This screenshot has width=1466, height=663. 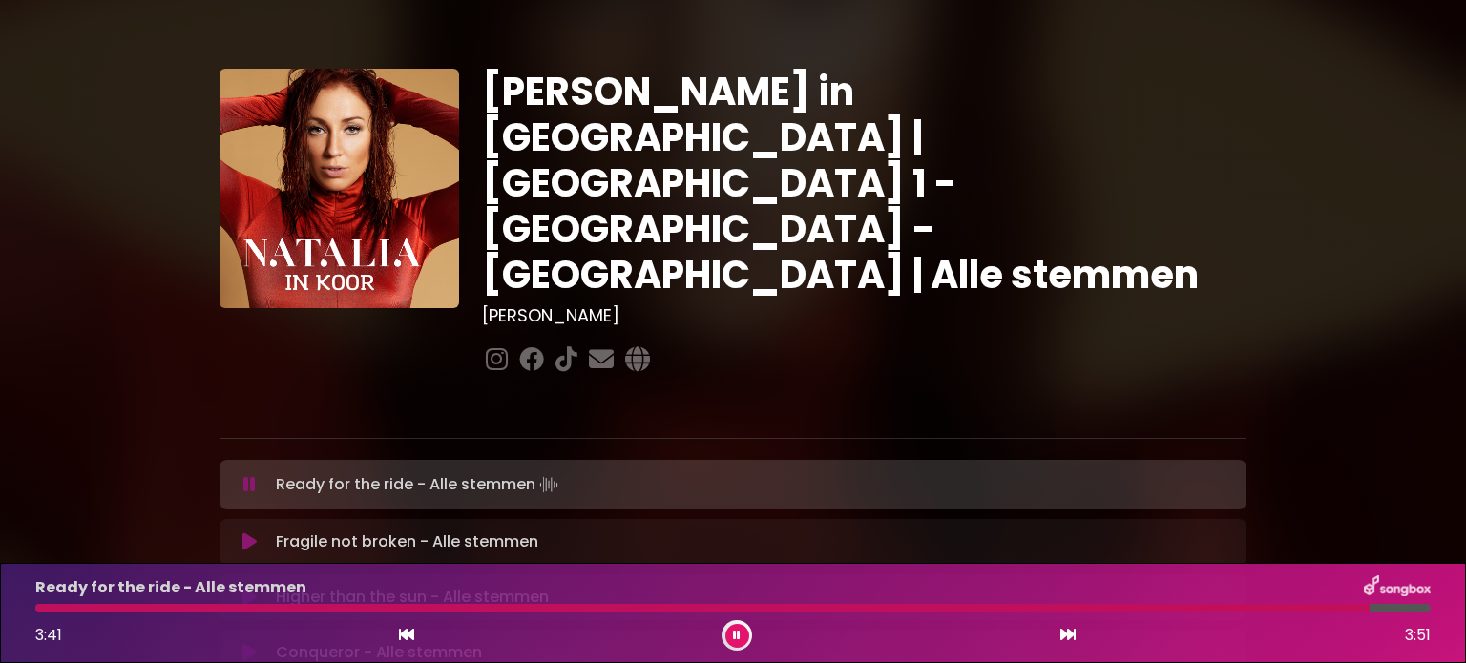 What do you see at coordinates (339, 188) in the screenshot?
I see `img: YTVS25JmS9CLUqXqkEhs` at bounding box center [339, 188].